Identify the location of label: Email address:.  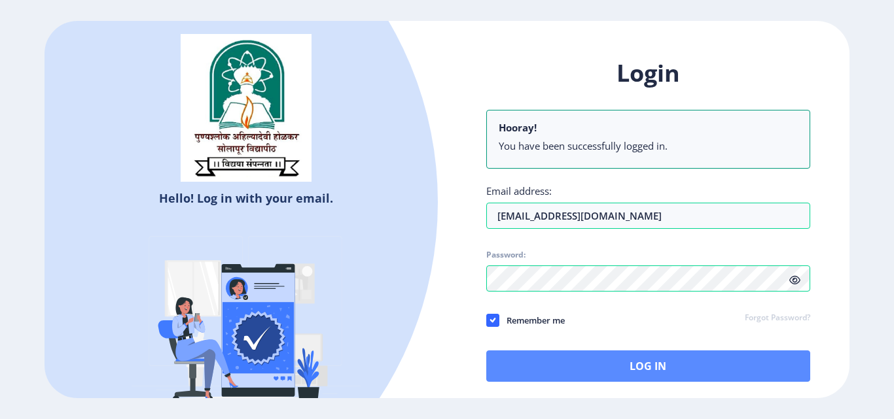
(519, 191).